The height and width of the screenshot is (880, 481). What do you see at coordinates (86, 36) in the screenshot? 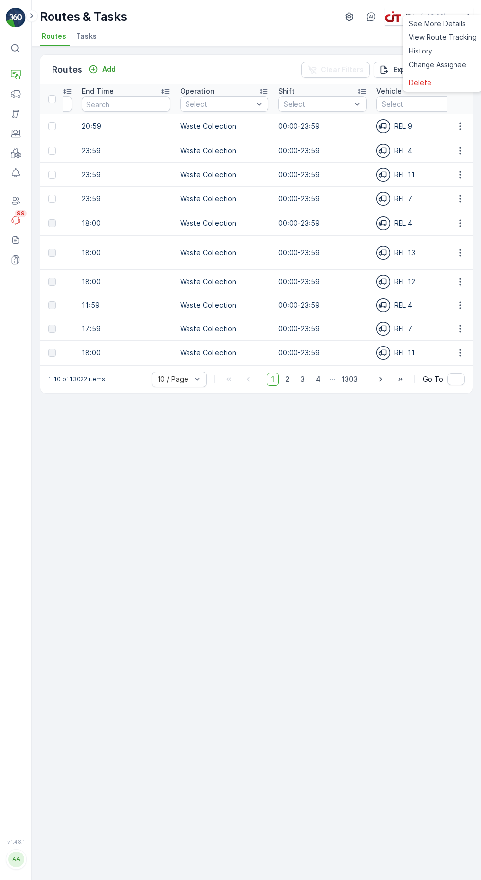
I see `span: Tasks` at bounding box center [86, 36].